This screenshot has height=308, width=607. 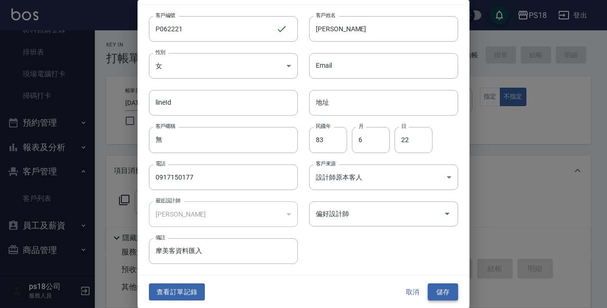 What do you see at coordinates (168, 201) in the screenshot?
I see `label: 最近設計師` at bounding box center [168, 201].